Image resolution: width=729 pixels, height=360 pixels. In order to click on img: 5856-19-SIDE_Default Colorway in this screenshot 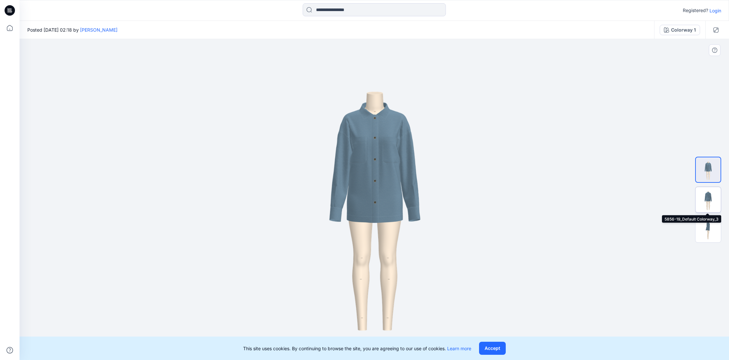, I will do `click(708, 230)`.